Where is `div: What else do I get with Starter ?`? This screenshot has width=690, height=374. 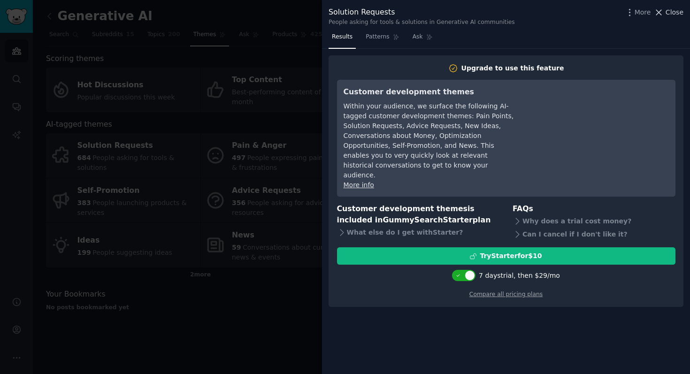 div: What else do I get with Starter ? is located at coordinates (418, 233).